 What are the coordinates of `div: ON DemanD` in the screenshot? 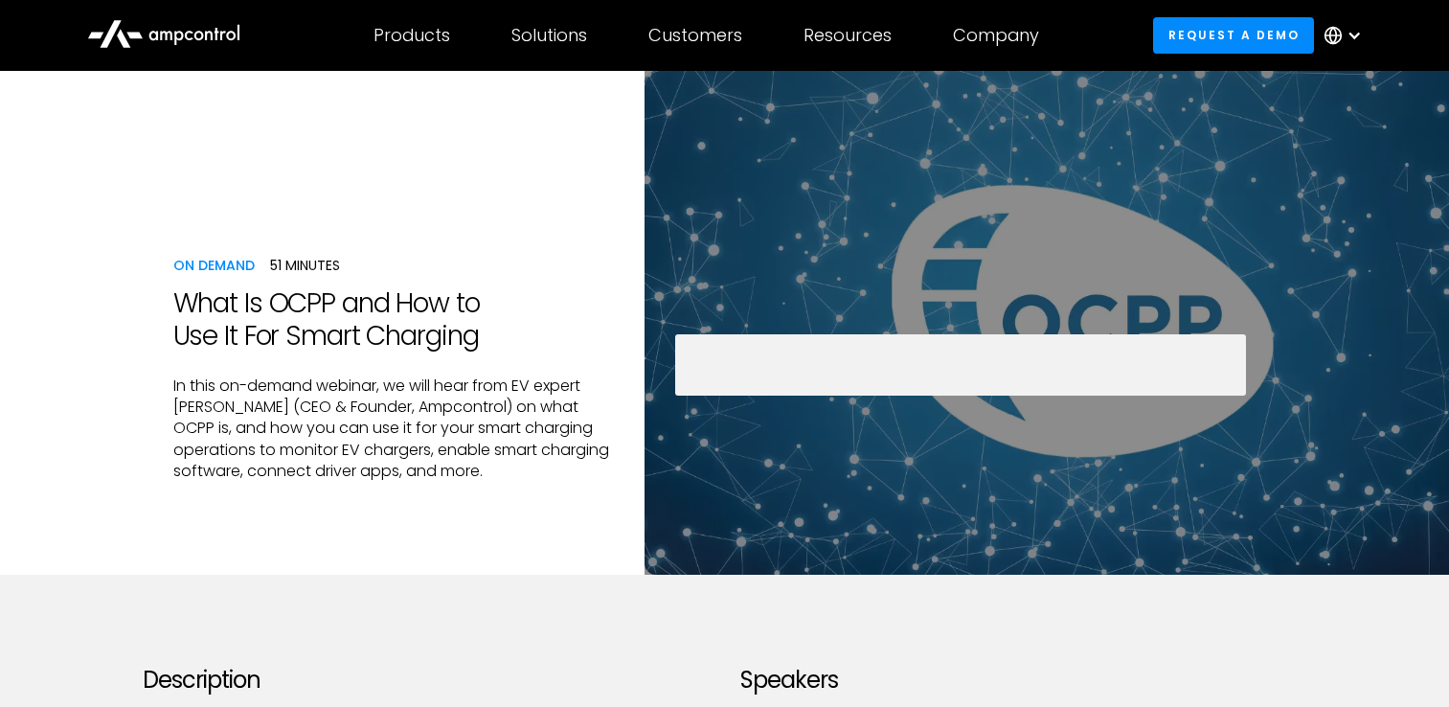 It's located at (214, 265).